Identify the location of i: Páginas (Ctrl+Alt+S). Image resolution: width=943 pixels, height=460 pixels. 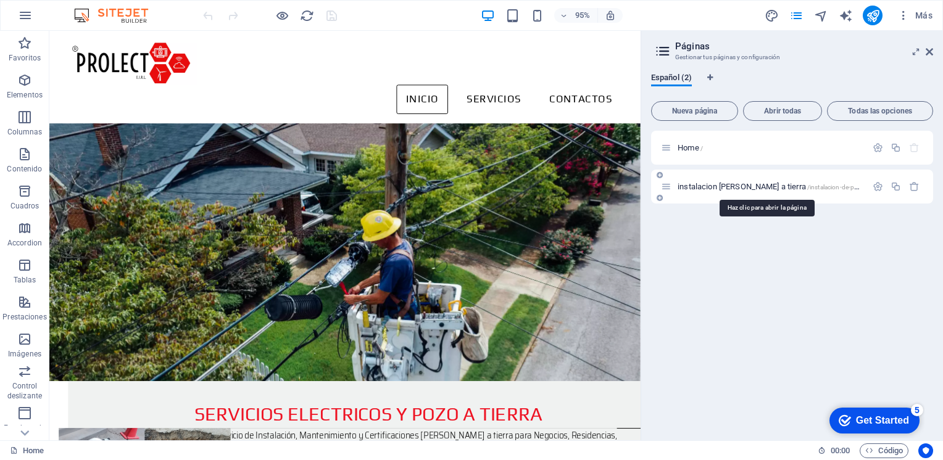
(796, 15).